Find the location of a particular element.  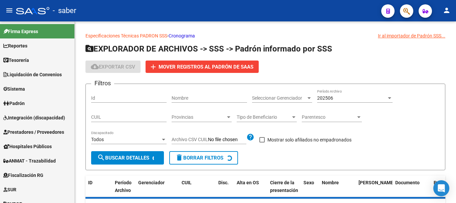

span: Firma Express is located at coordinates (21, 31).